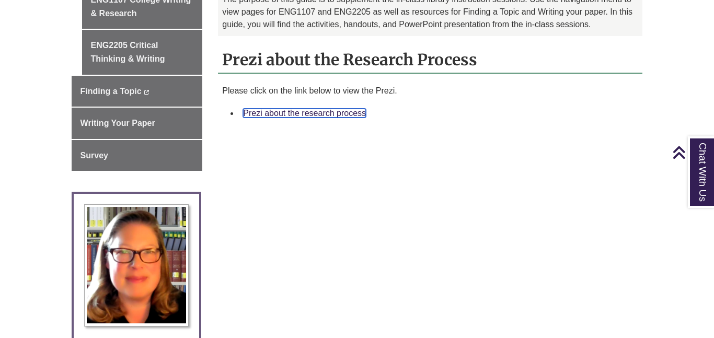 The width and height of the screenshot is (714, 338). What do you see at coordinates (692, 152) in the screenshot?
I see `a: Back to Top` at bounding box center [692, 152].